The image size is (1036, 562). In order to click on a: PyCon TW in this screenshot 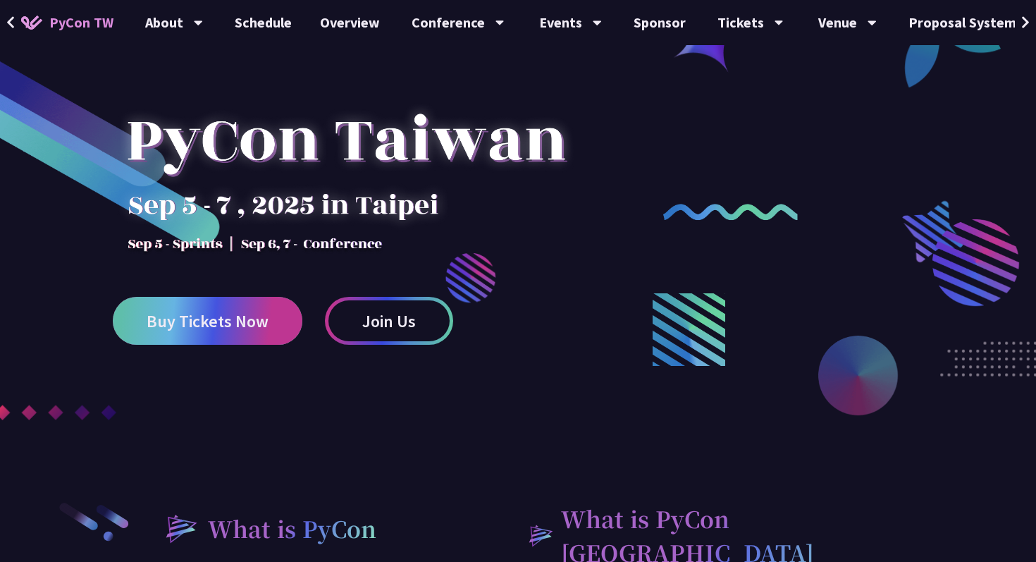, I will do `click(67, 23)`.